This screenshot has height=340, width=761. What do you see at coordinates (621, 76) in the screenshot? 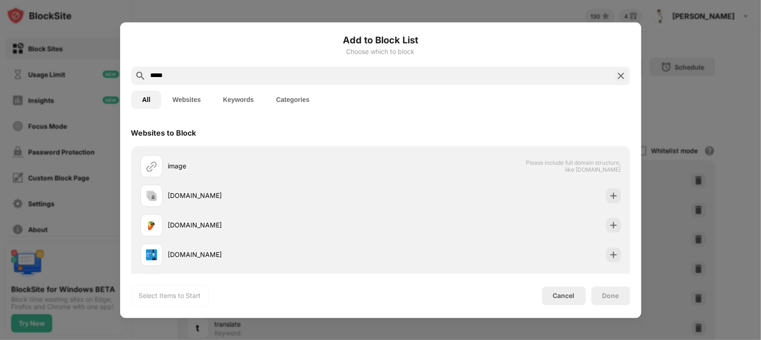
I see `img: search-close` at bounding box center [621, 76].